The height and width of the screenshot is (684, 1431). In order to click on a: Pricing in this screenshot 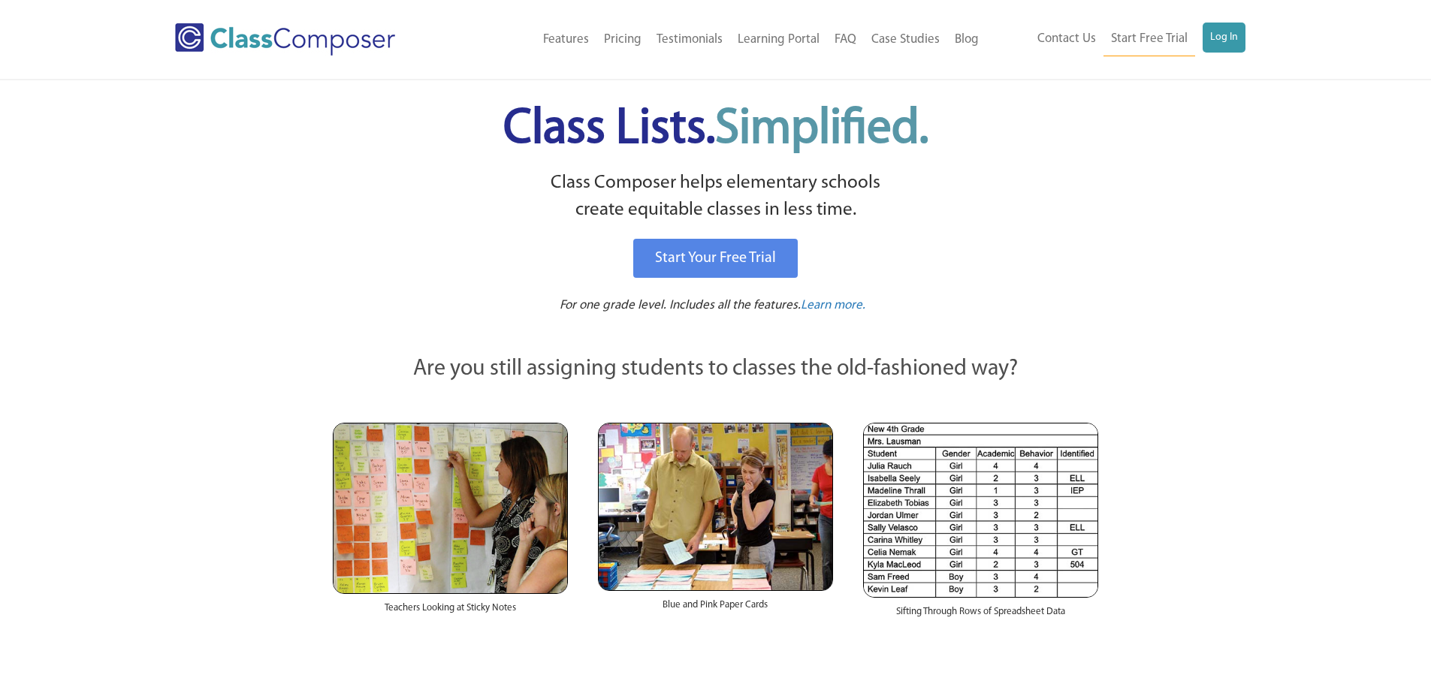, I will do `click(623, 40)`.